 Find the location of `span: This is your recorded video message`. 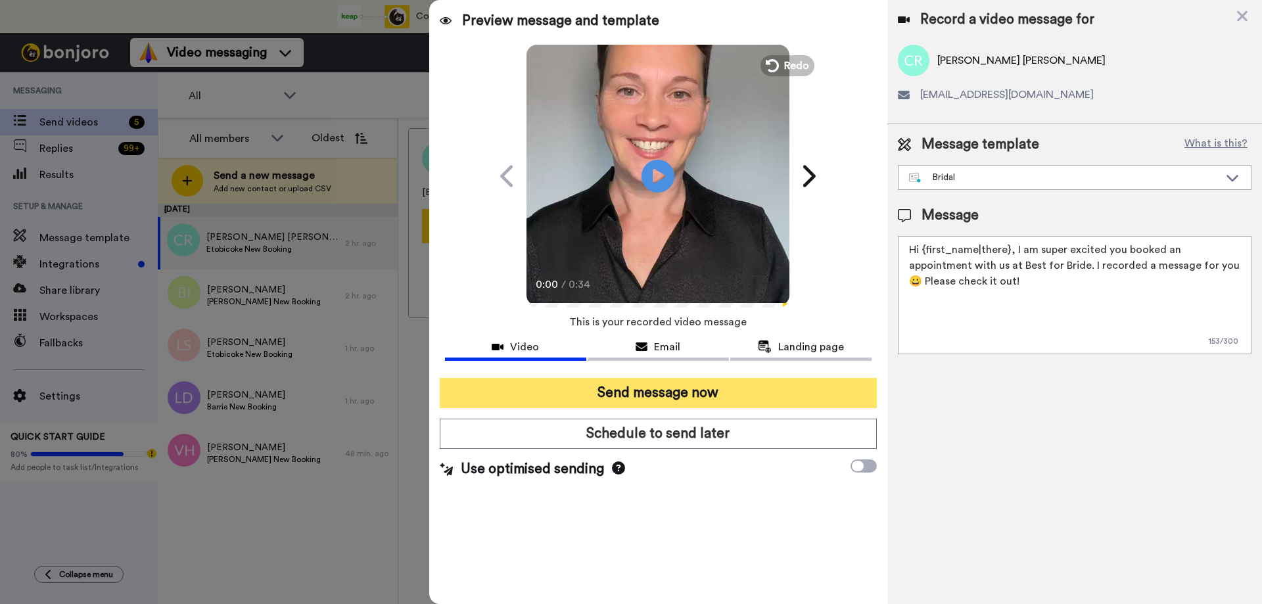

span: This is your recorded video message is located at coordinates (658, 322).